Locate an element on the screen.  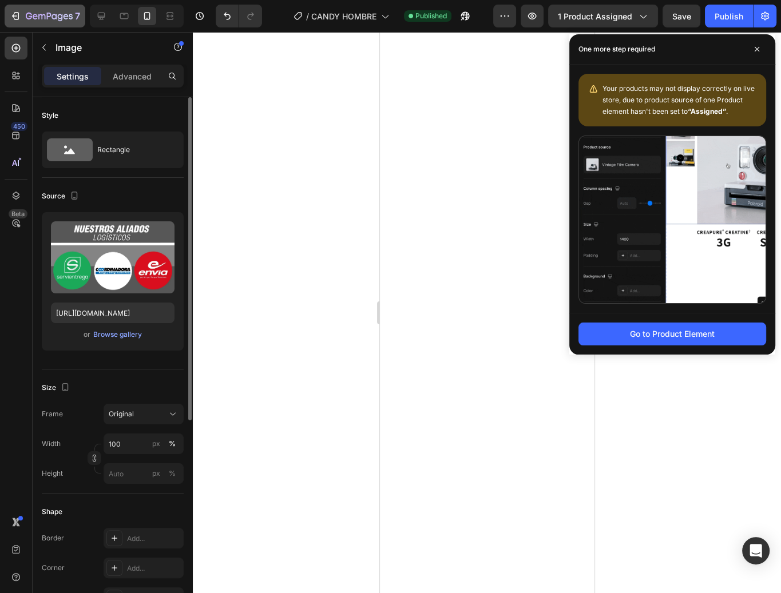
button: Publish is located at coordinates (729, 16).